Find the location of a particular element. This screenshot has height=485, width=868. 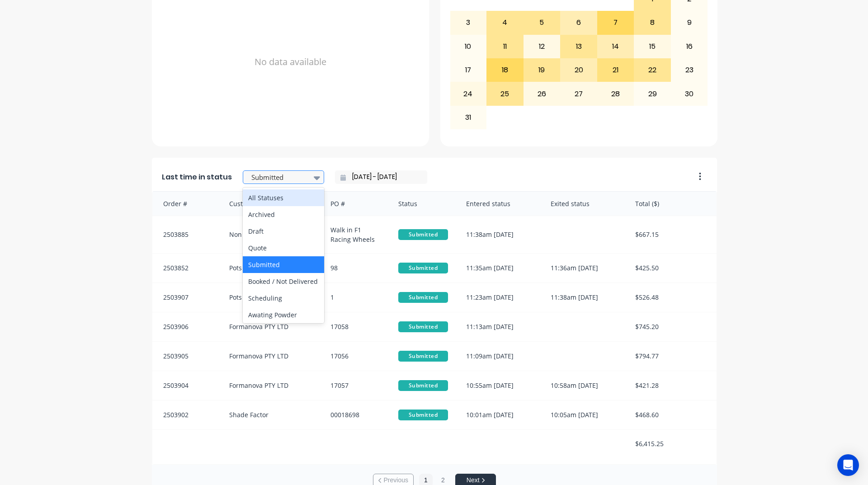

div: $421.28 is located at coordinates (672, 386).